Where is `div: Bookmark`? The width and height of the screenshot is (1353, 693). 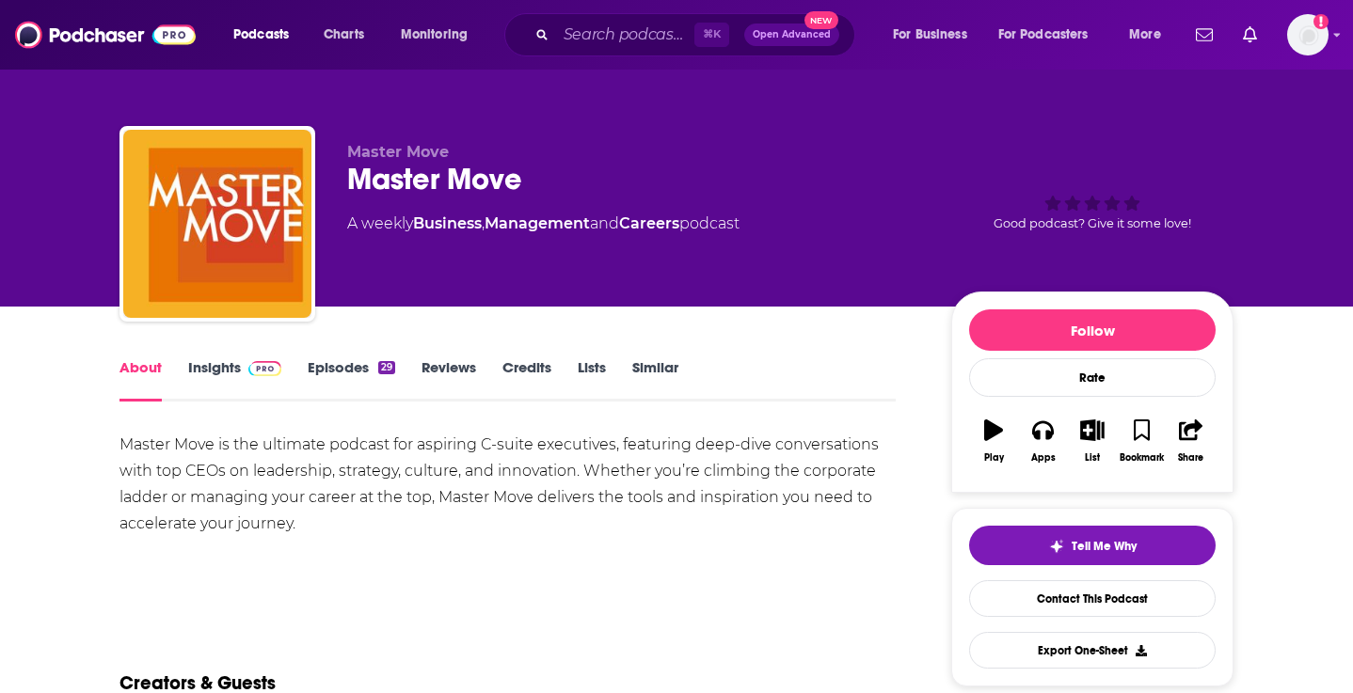
div: Bookmark is located at coordinates (1141, 458).